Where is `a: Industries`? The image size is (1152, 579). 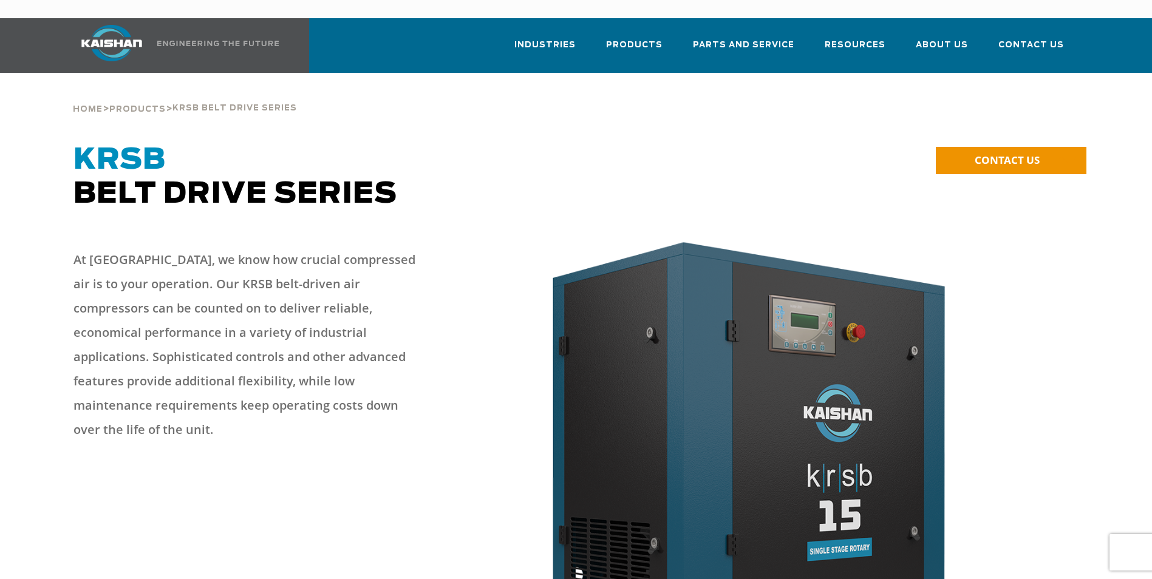 a: Industries is located at coordinates (545, 50).